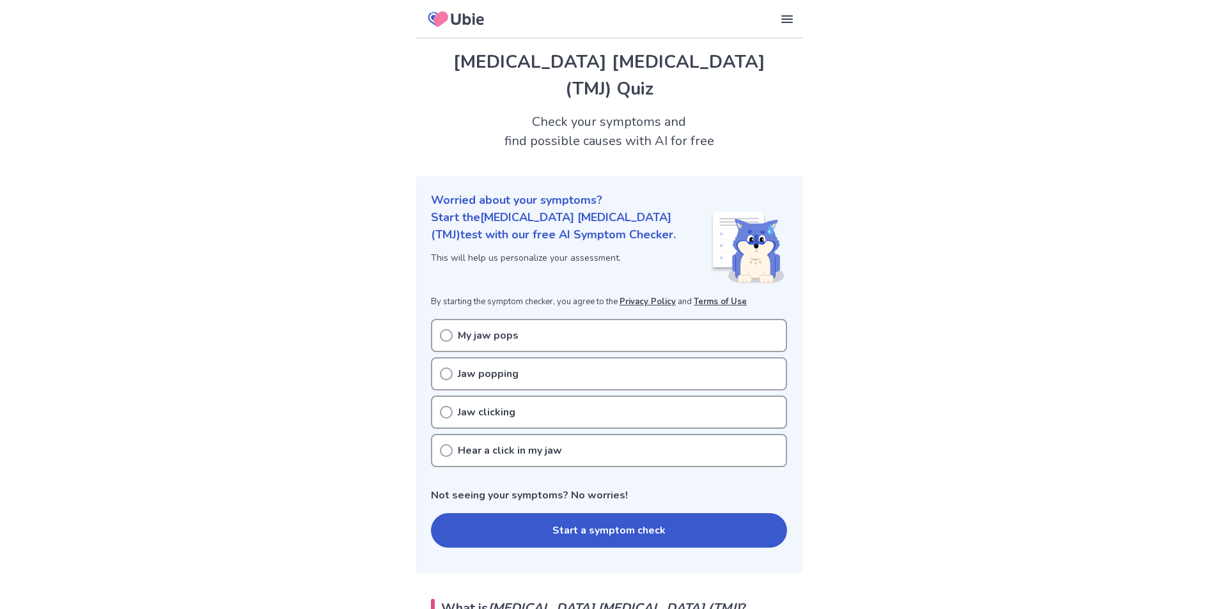 Image resolution: width=1218 pixels, height=609 pixels. I want to click on p: By starting the symptom checker, you agree to the and, so click(608, 302).